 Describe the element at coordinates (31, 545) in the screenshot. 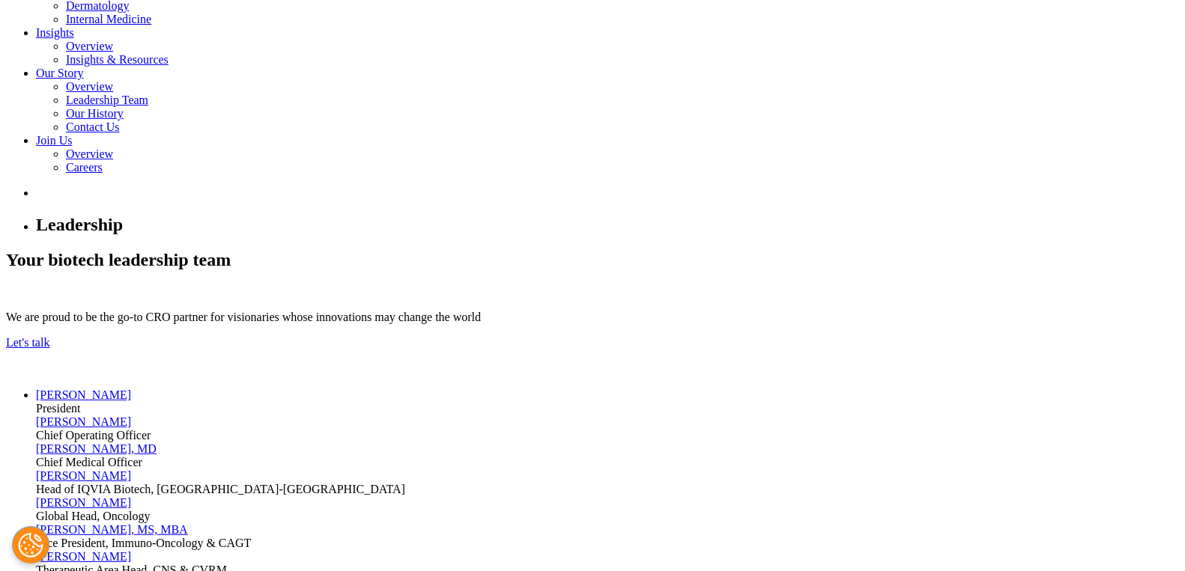

I see `button: Cookies Settings` at that location.